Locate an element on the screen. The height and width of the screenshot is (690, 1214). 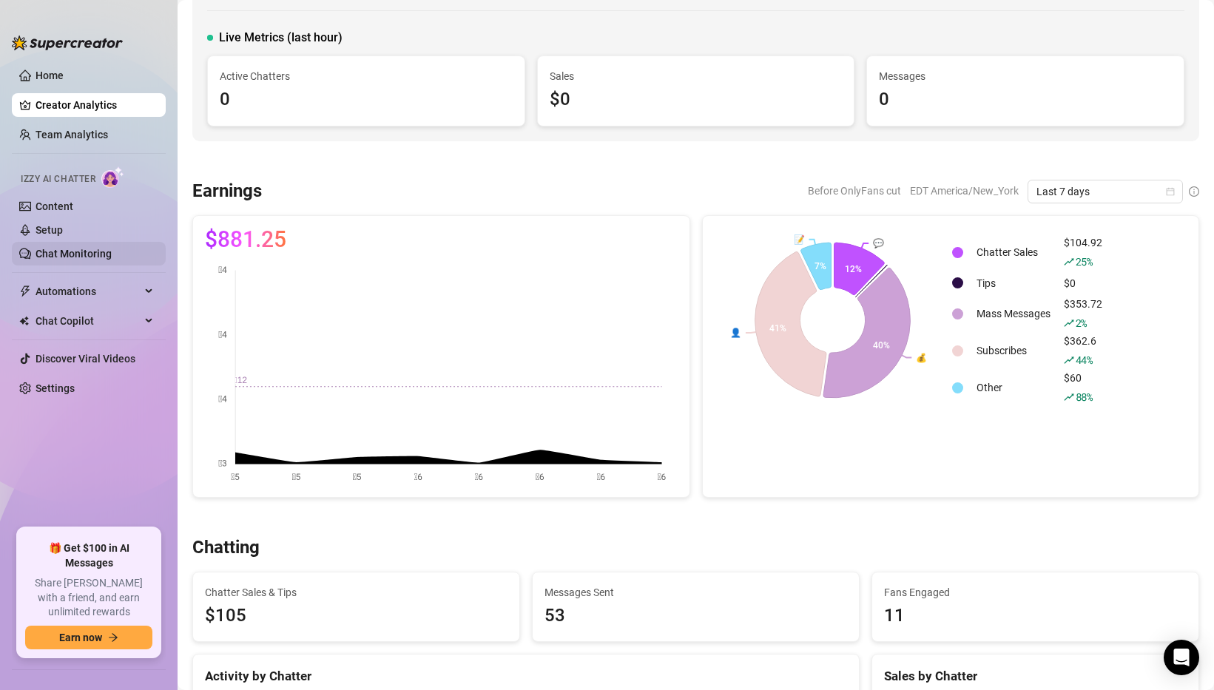
span: Chatter Sales & Tips is located at coordinates (356, 593).